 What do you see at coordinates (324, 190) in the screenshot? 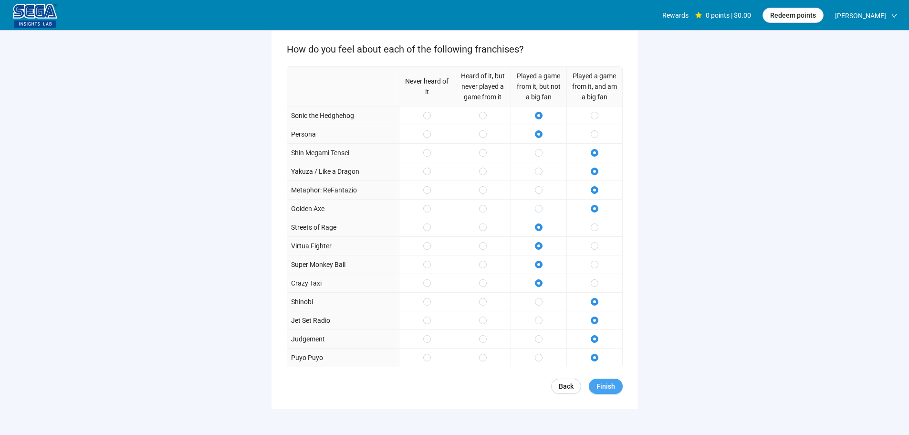
I see `p: Metaphor: ReFantazio` at bounding box center [324, 190].